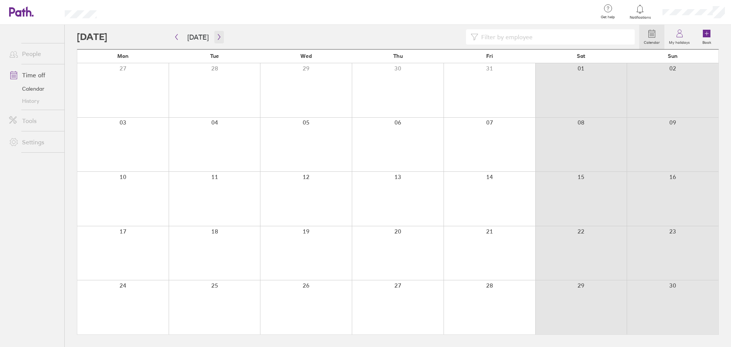 The height and width of the screenshot is (347, 731). I want to click on a: History, so click(33, 101).